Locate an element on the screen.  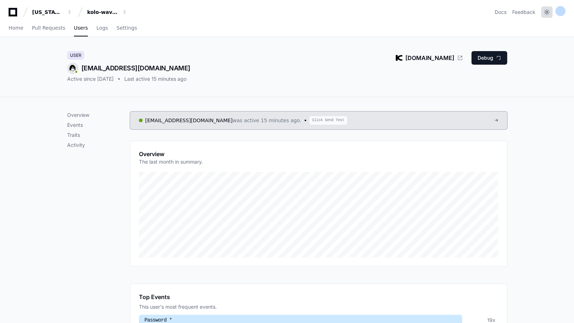
a: Pull Requests is located at coordinates (48, 28).